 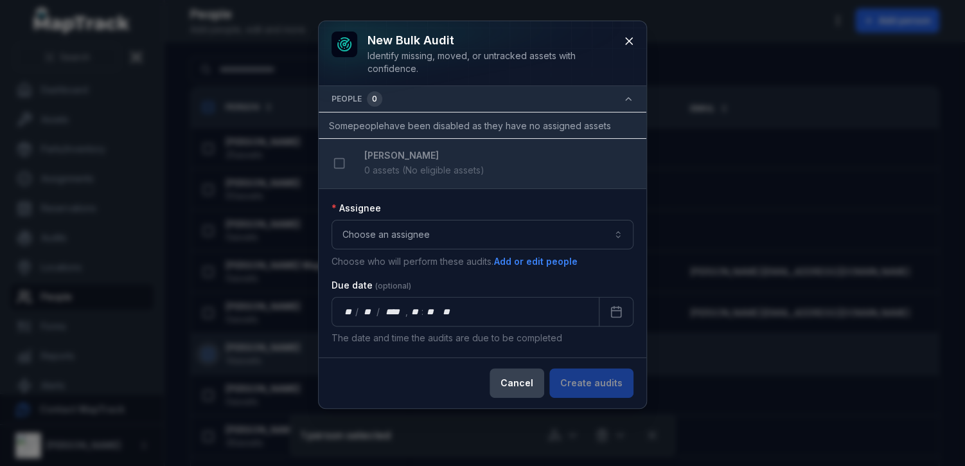 What do you see at coordinates (482, 261) in the screenshot?
I see `p: Choose who will perform these audits.` at bounding box center [482, 261].